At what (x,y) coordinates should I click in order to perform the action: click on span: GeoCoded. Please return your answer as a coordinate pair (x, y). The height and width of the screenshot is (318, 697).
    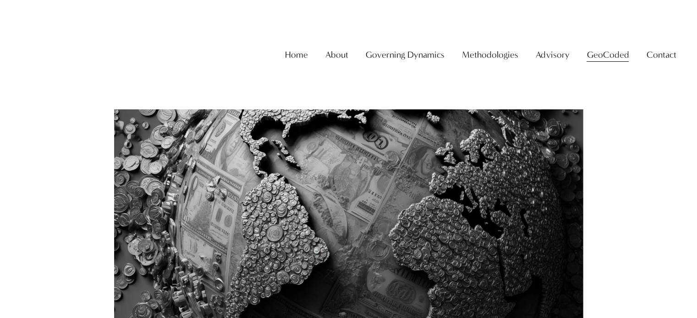
    Looking at the image, I should click on (607, 55).